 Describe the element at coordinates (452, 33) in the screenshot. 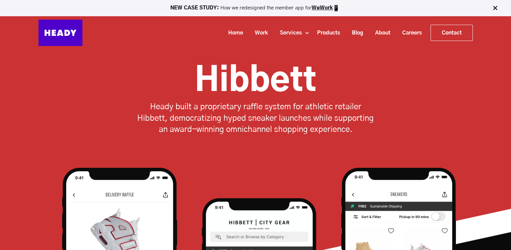

I see `a: Contact` at that location.